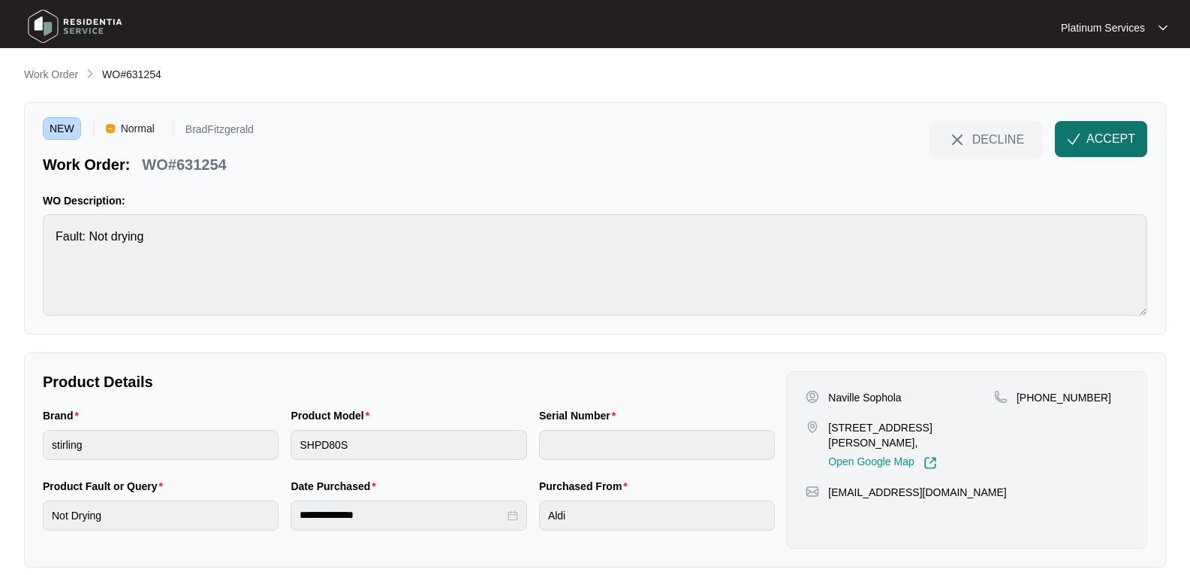 Image resolution: width=1190 pixels, height=575 pixels. What do you see at coordinates (931, 463) in the screenshot?
I see `img: Link-External` at bounding box center [931, 463].